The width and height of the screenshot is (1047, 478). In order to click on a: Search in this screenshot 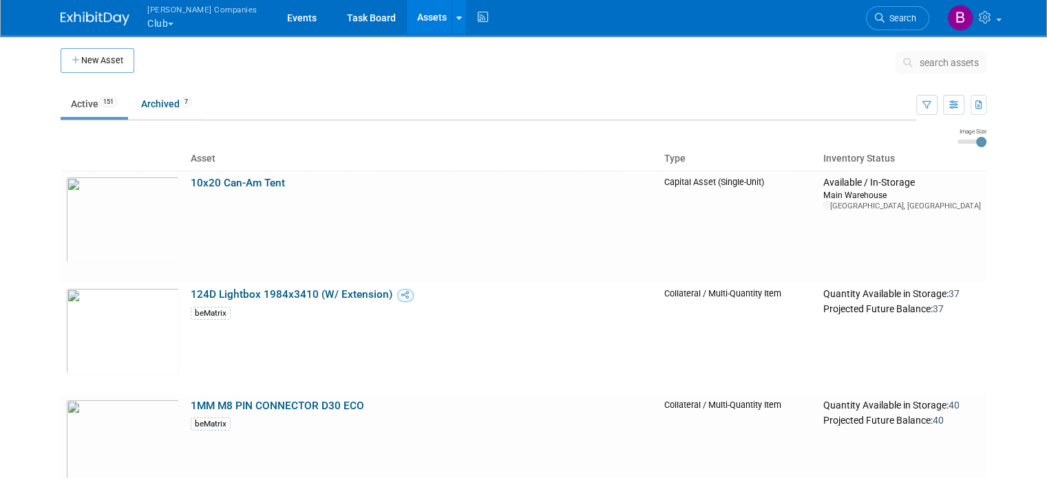, I will do `click(897, 18)`.